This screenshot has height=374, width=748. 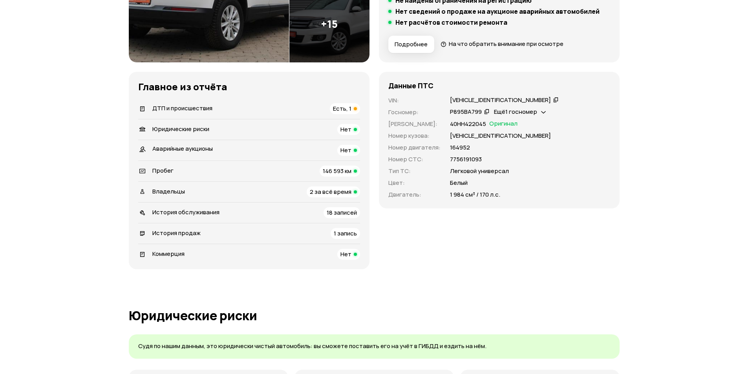 What do you see at coordinates (411, 44) in the screenshot?
I see `button: Подробнее` at bounding box center [411, 44].